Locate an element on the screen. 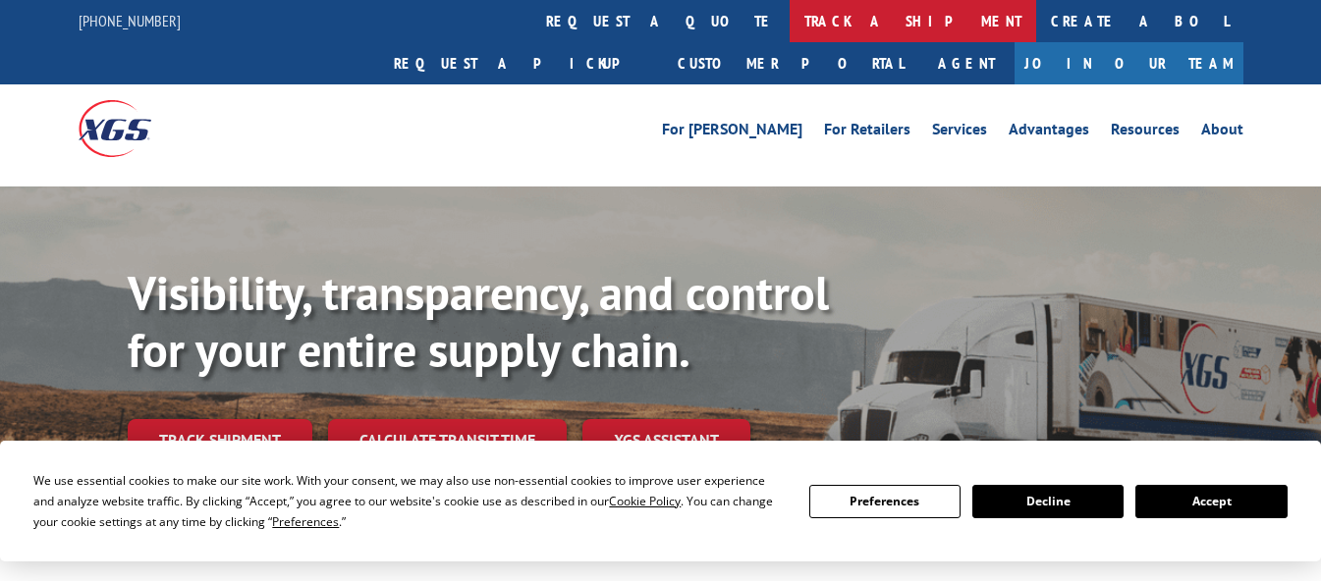 The width and height of the screenshot is (1321, 581). a: Advantages is located at coordinates (1049, 133).